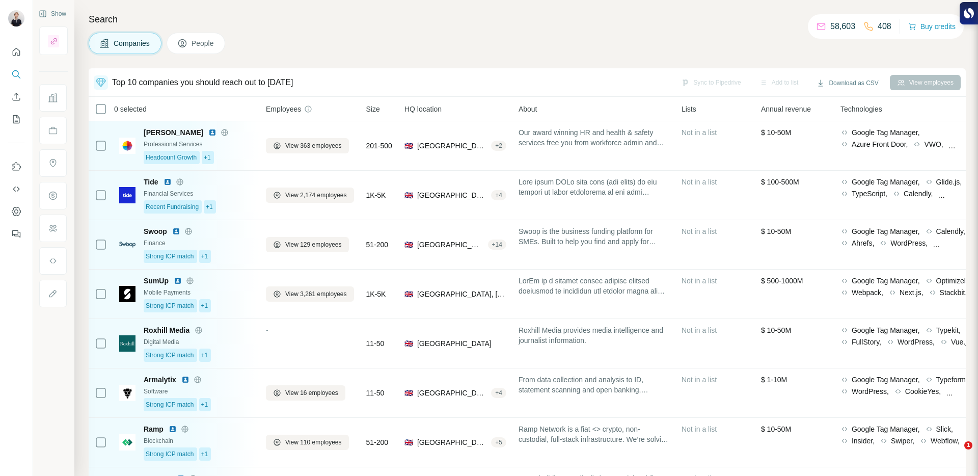 This screenshot has width=978, height=476. Describe the element at coordinates (16, 234) in the screenshot. I see `button: Feedback` at that location.